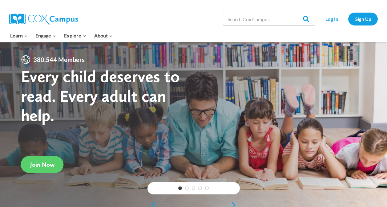 The image size is (387, 207). I want to click on a: 5, so click(207, 189).